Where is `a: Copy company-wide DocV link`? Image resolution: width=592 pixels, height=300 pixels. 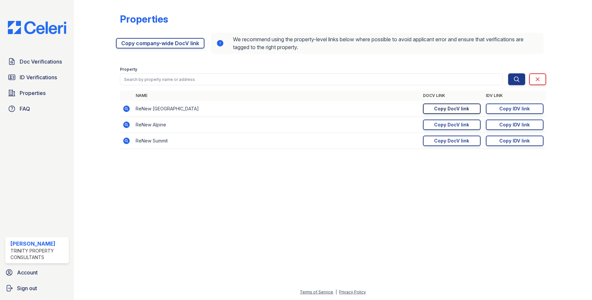 a: Copy company-wide DocV link is located at coordinates (160, 43).